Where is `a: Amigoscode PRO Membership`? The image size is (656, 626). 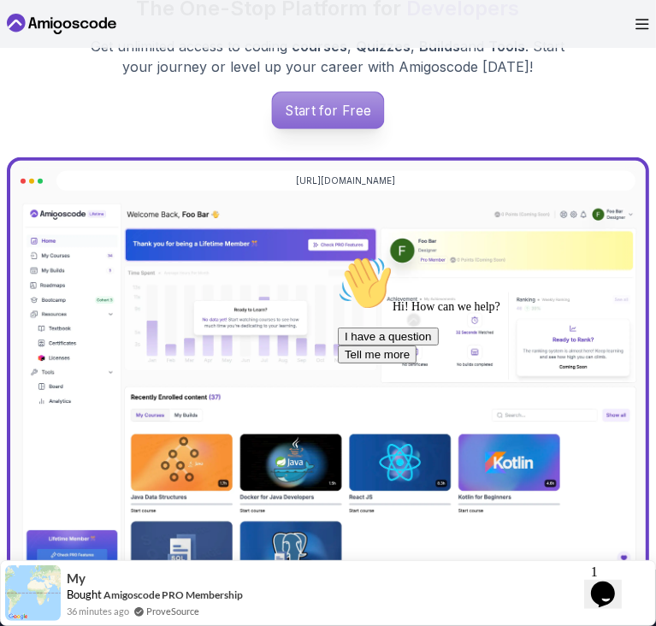
a: Amigoscode PRO Membership is located at coordinates (173, 595).